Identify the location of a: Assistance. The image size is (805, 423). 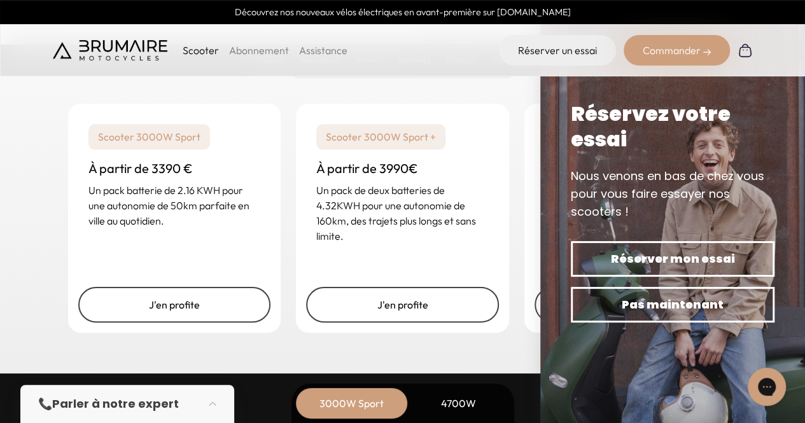
(323, 50).